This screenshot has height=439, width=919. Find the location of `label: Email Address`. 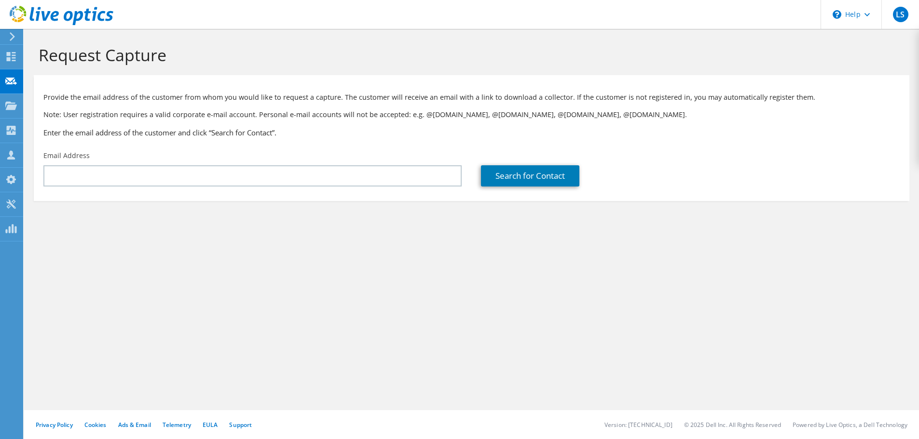

label: Email Address is located at coordinates (67, 156).